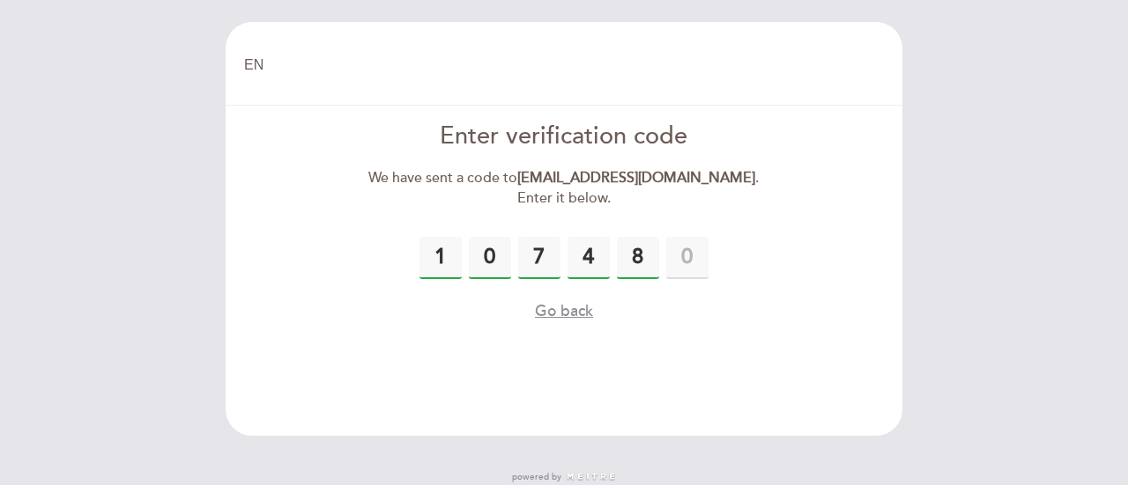 Image resolution: width=1128 pixels, height=485 pixels. Describe the element at coordinates (564, 137) in the screenshot. I see `div: Enter verification code` at that location.